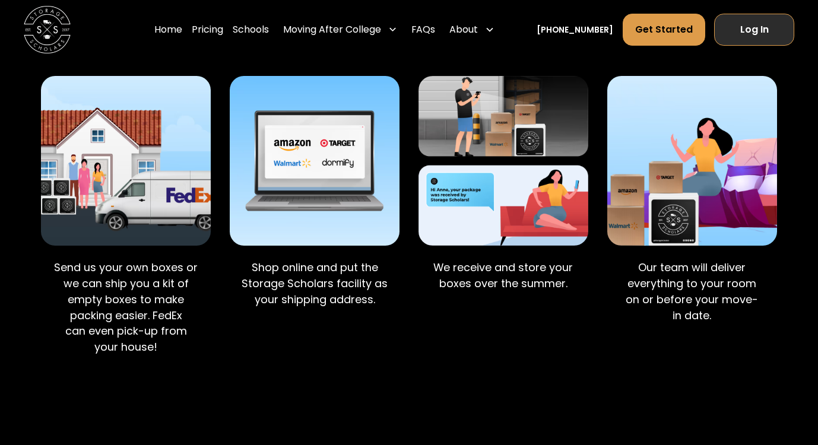 The image size is (818, 445). I want to click on a: Schools, so click(250, 30).